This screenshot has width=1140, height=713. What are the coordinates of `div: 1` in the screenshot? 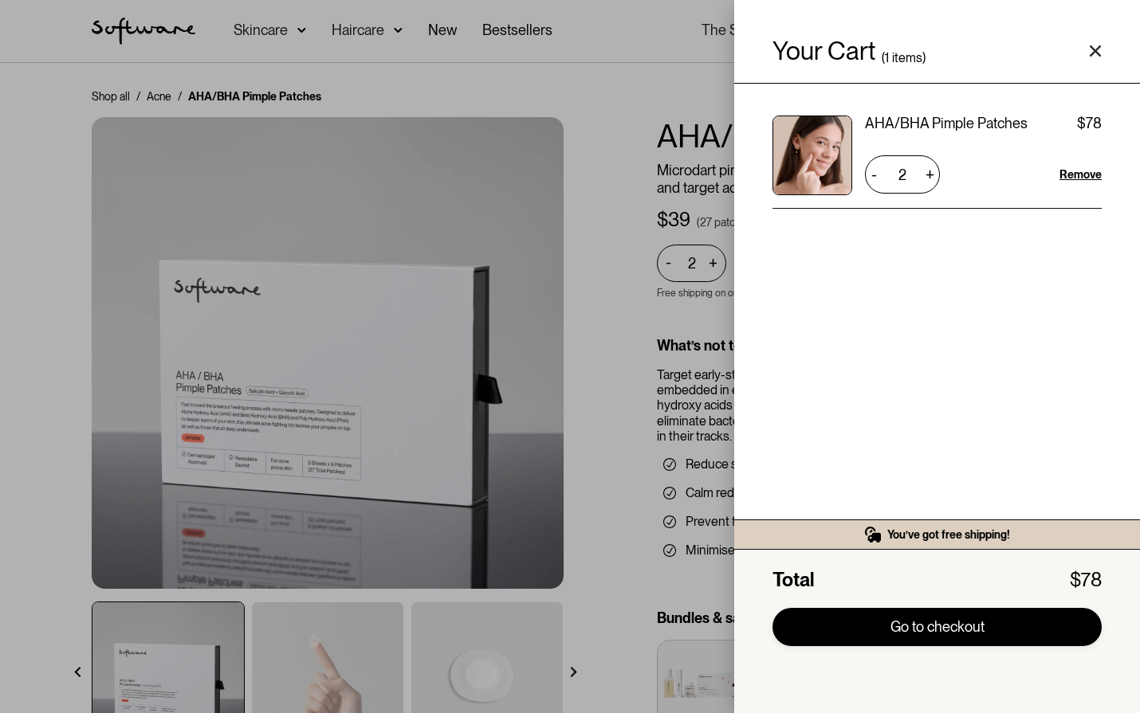 It's located at (886, 58).